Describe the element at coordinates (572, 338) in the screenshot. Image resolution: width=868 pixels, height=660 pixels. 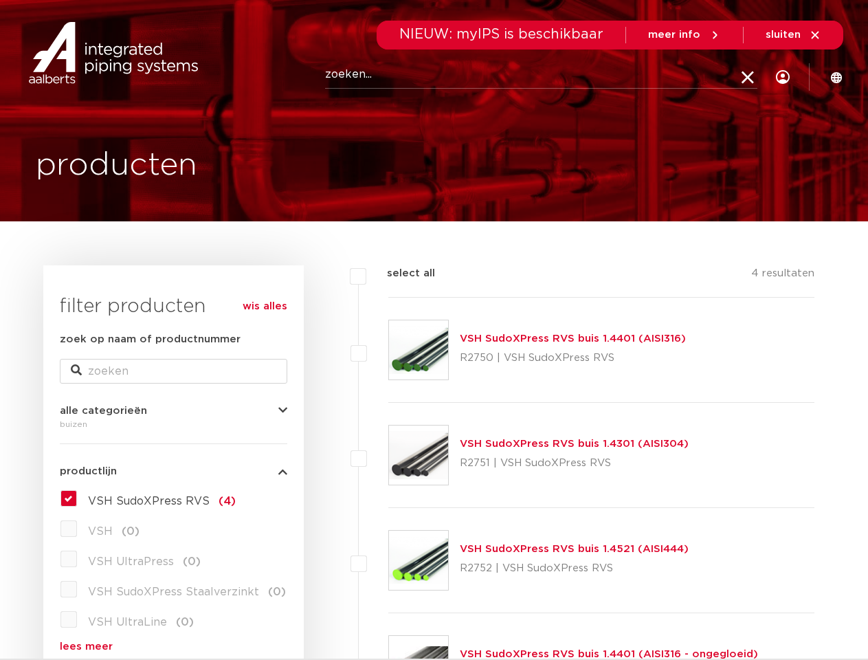
I see `a: VSH SudoXPress RVS buis 1.4401 (AISI316)` at that location.